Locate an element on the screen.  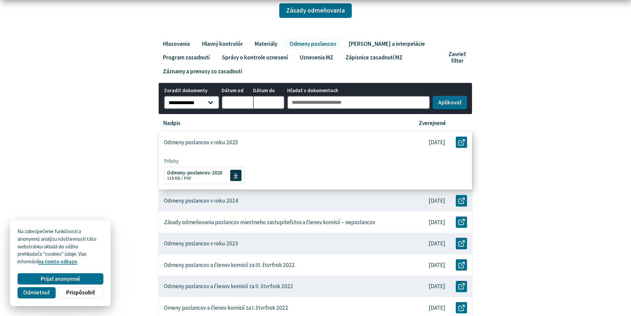
span: Prijať anonymné is located at coordinates (60, 279).